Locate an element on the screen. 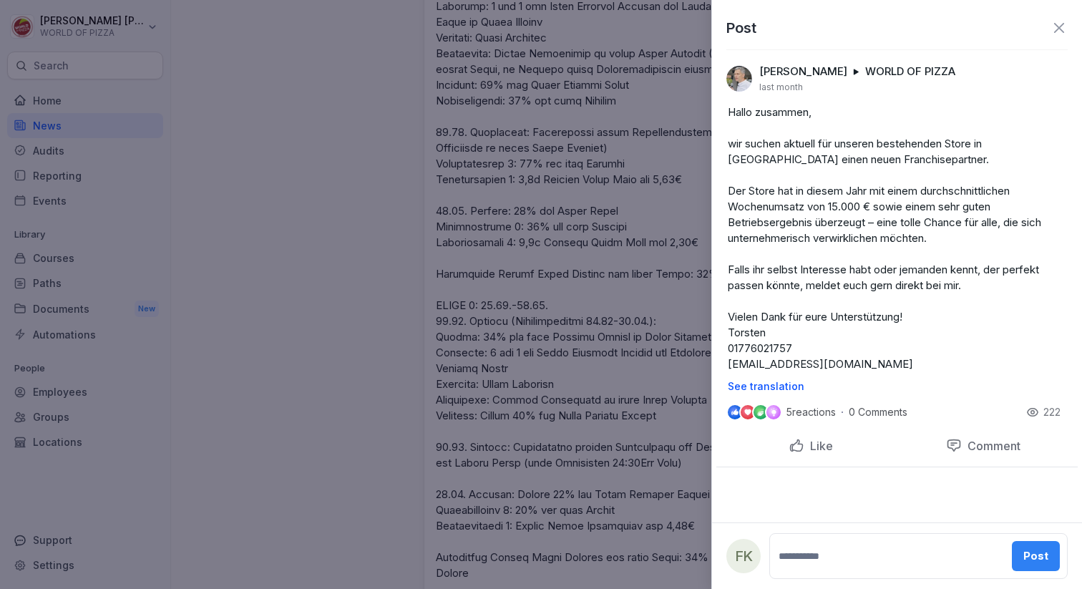 The width and height of the screenshot is (1082, 589). p: WORLD OF PIZZA is located at coordinates (910, 72).